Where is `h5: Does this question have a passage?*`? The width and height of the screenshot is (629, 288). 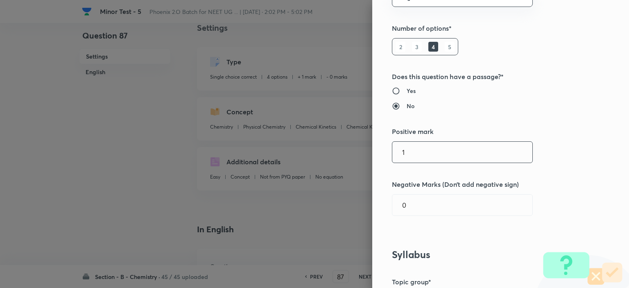
h5: Does this question have a passage?* is located at coordinates (487, 77).